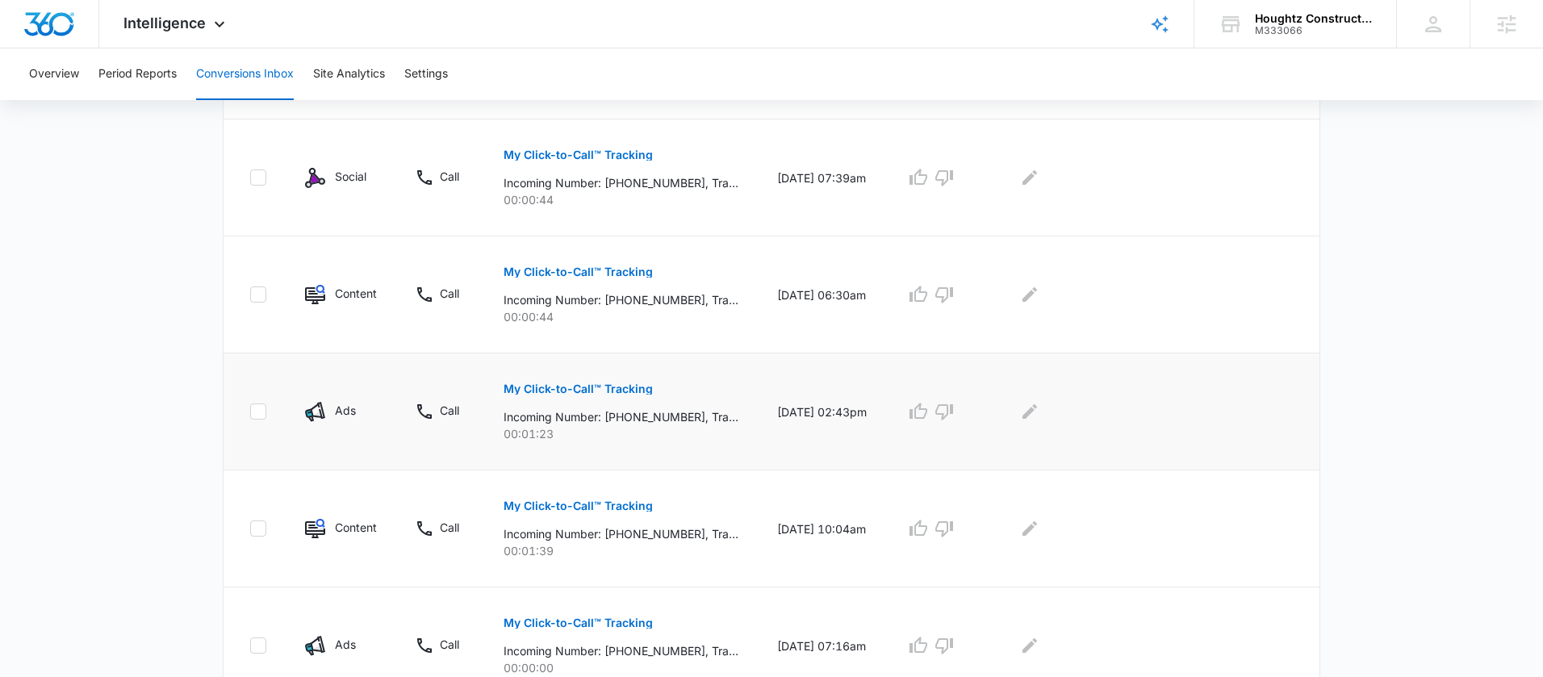 This screenshot has height=677, width=1543. Describe the element at coordinates (621, 433) in the screenshot. I see `p: 00:01:23` at that location.